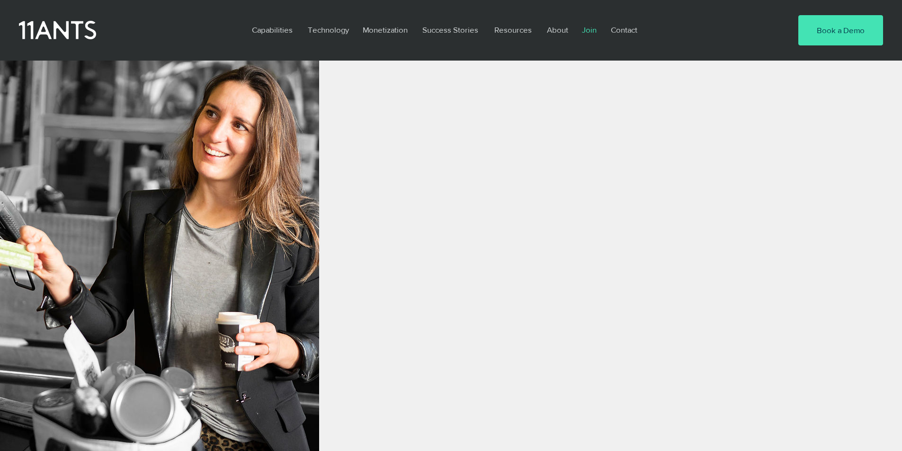 The image size is (902, 451). Describe the element at coordinates (624, 30) in the screenshot. I see `p: Contact` at that location.